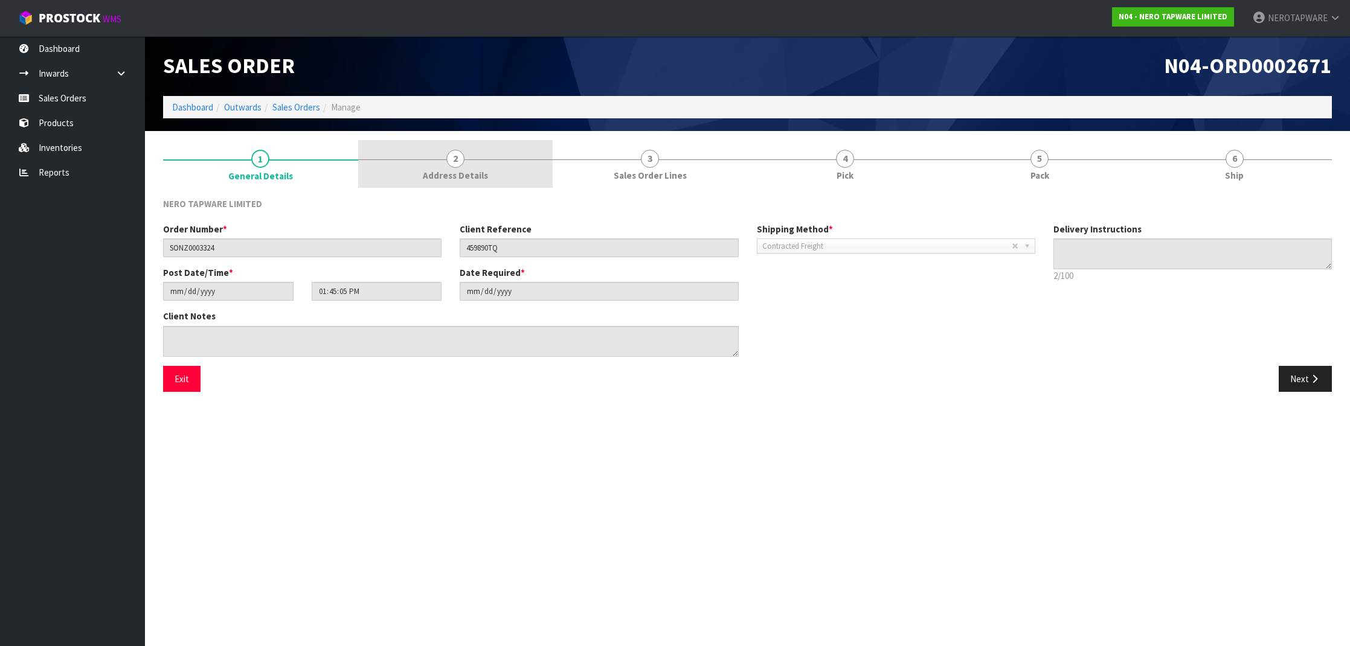 This screenshot has height=646, width=1350. What do you see at coordinates (455, 175) in the screenshot?
I see `span: Address Details` at bounding box center [455, 175].